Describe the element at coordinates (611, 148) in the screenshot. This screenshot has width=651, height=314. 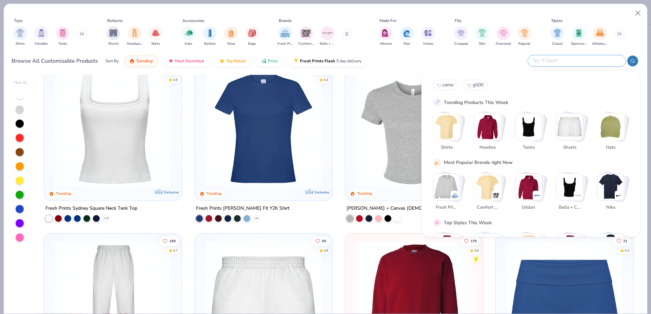
I see `span: Hats` at that location.